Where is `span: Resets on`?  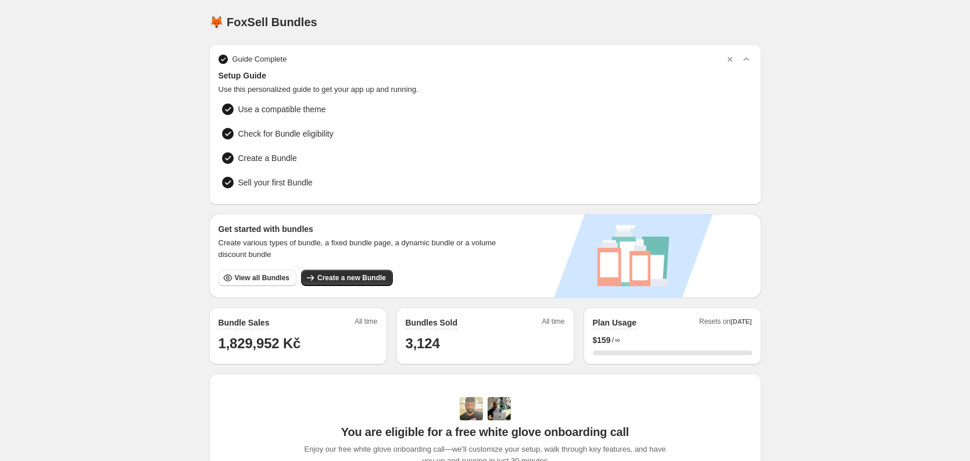
span: Resets on is located at coordinates (725, 323).